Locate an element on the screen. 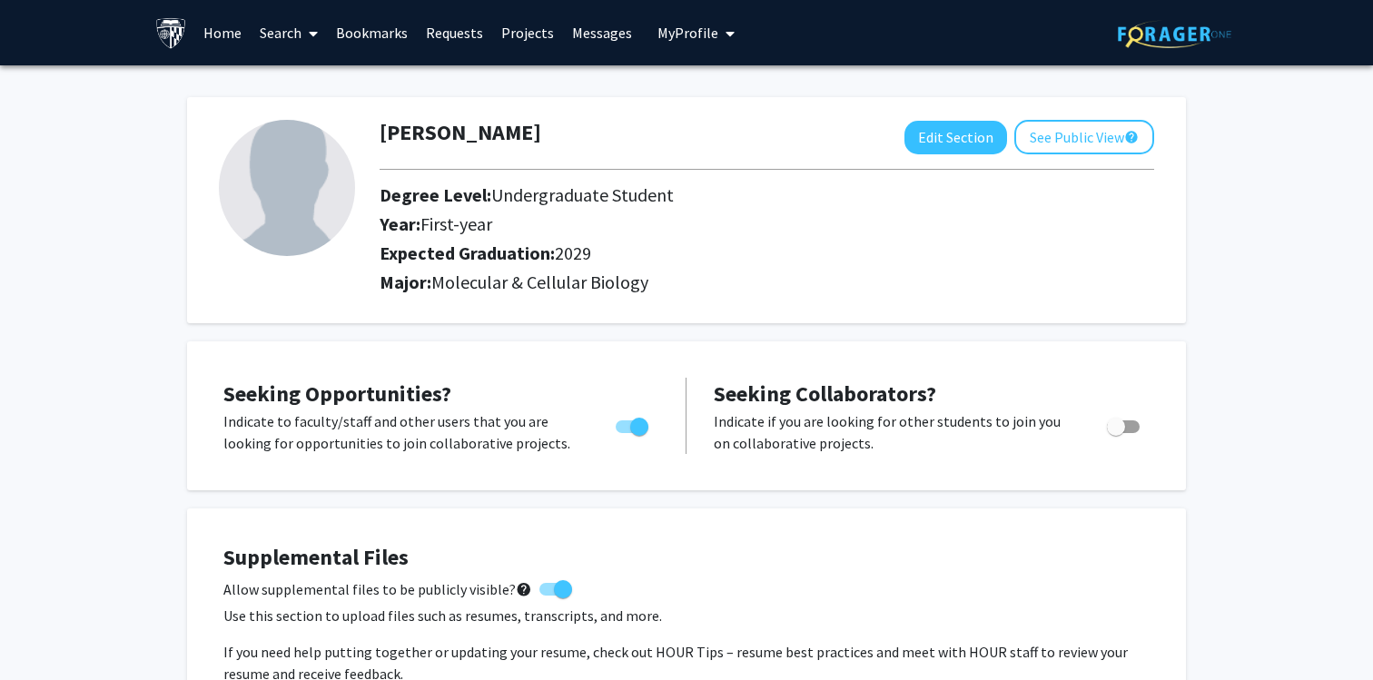 This screenshot has width=1373, height=680. p: Use this section to upload files such as resumes, transcripts, and more. is located at coordinates (686, 615).